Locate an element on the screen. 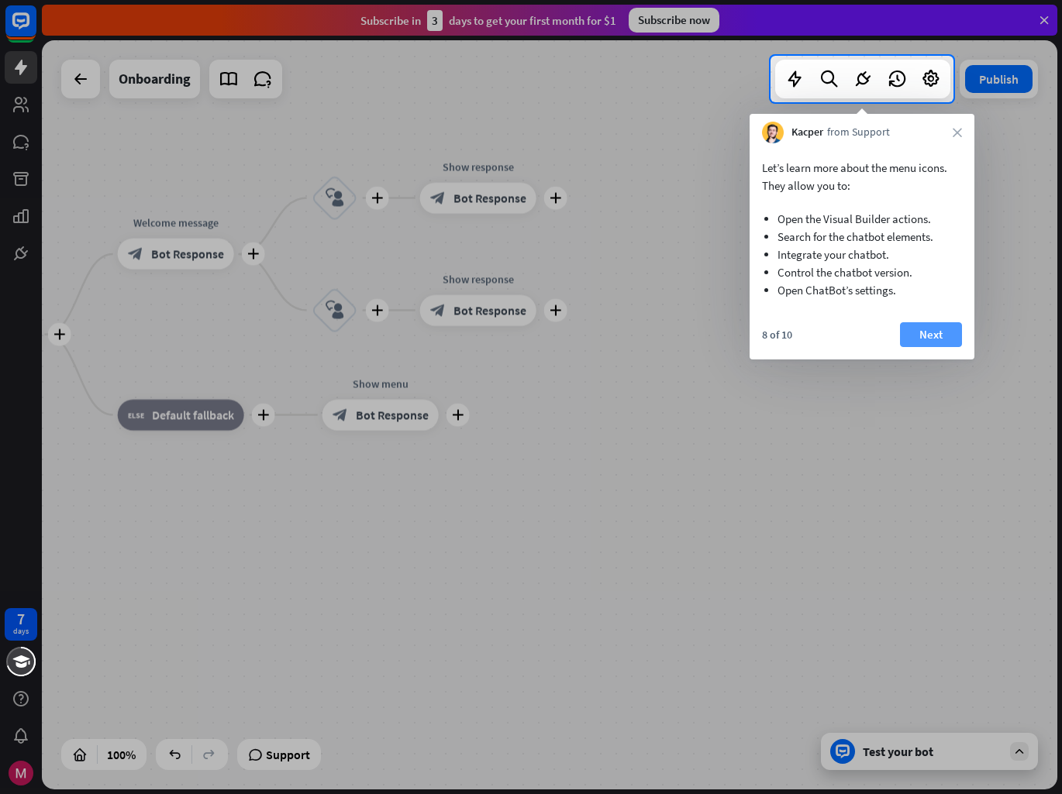 Image resolution: width=1062 pixels, height=794 pixels. div: 8 of 10 is located at coordinates (777, 335).